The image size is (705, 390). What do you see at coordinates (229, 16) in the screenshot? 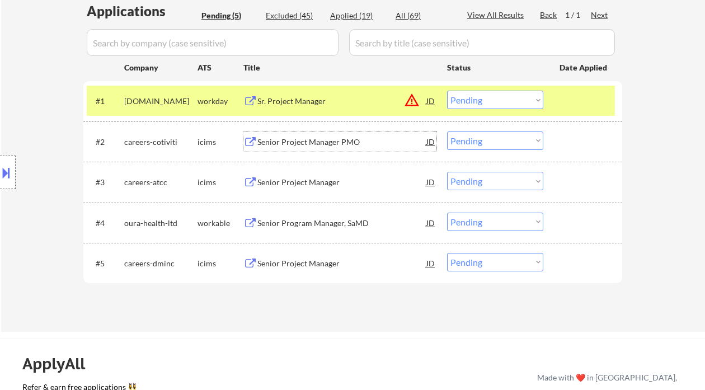
I see `div: Pending (5)` at bounding box center [229, 16].